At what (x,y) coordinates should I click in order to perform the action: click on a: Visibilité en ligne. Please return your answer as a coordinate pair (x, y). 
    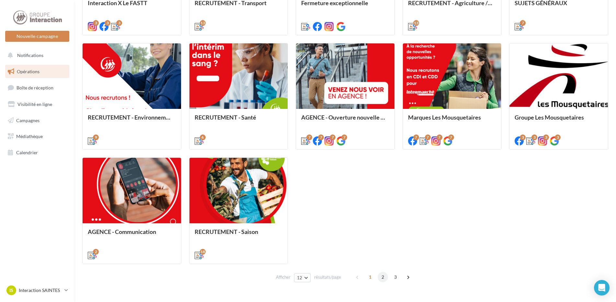
    Looking at the image, I should click on (37, 104).